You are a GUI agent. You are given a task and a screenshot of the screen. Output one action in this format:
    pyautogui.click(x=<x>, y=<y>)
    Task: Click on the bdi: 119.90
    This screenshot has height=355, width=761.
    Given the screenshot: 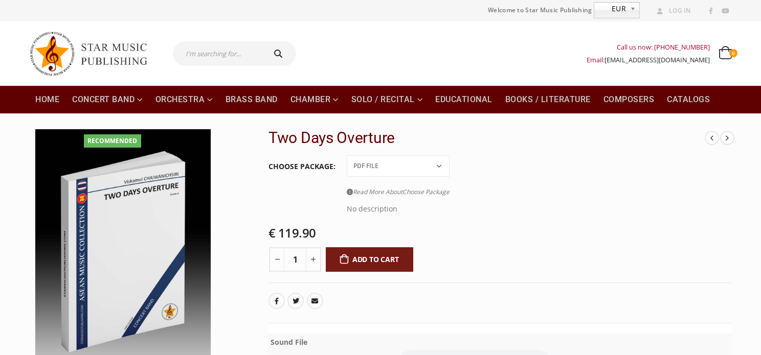 What is the action you would take?
    pyautogui.click(x=292, y=233)
    